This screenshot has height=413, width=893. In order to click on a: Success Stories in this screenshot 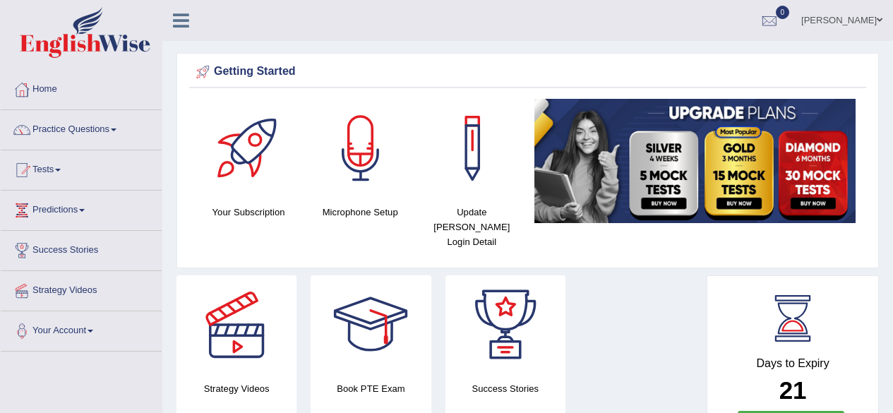, I will do `click(81, 249)`.